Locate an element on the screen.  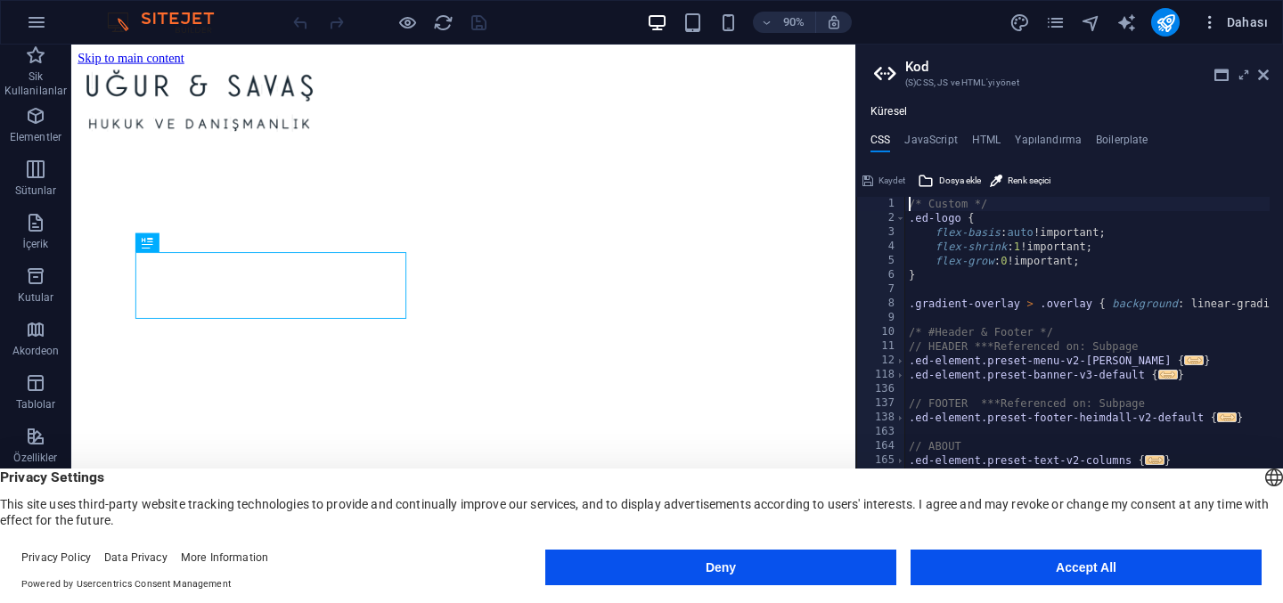
p: İçerik is located at coordinates (35, 244).